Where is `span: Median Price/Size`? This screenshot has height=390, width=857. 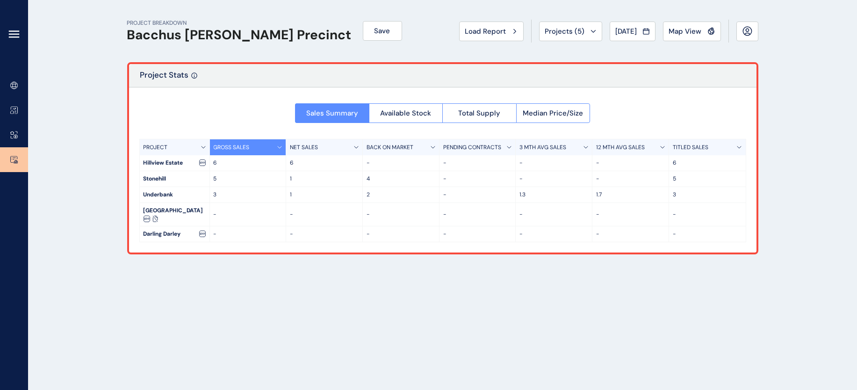 span: Median Price/Size is located at coordinates (552, 113).